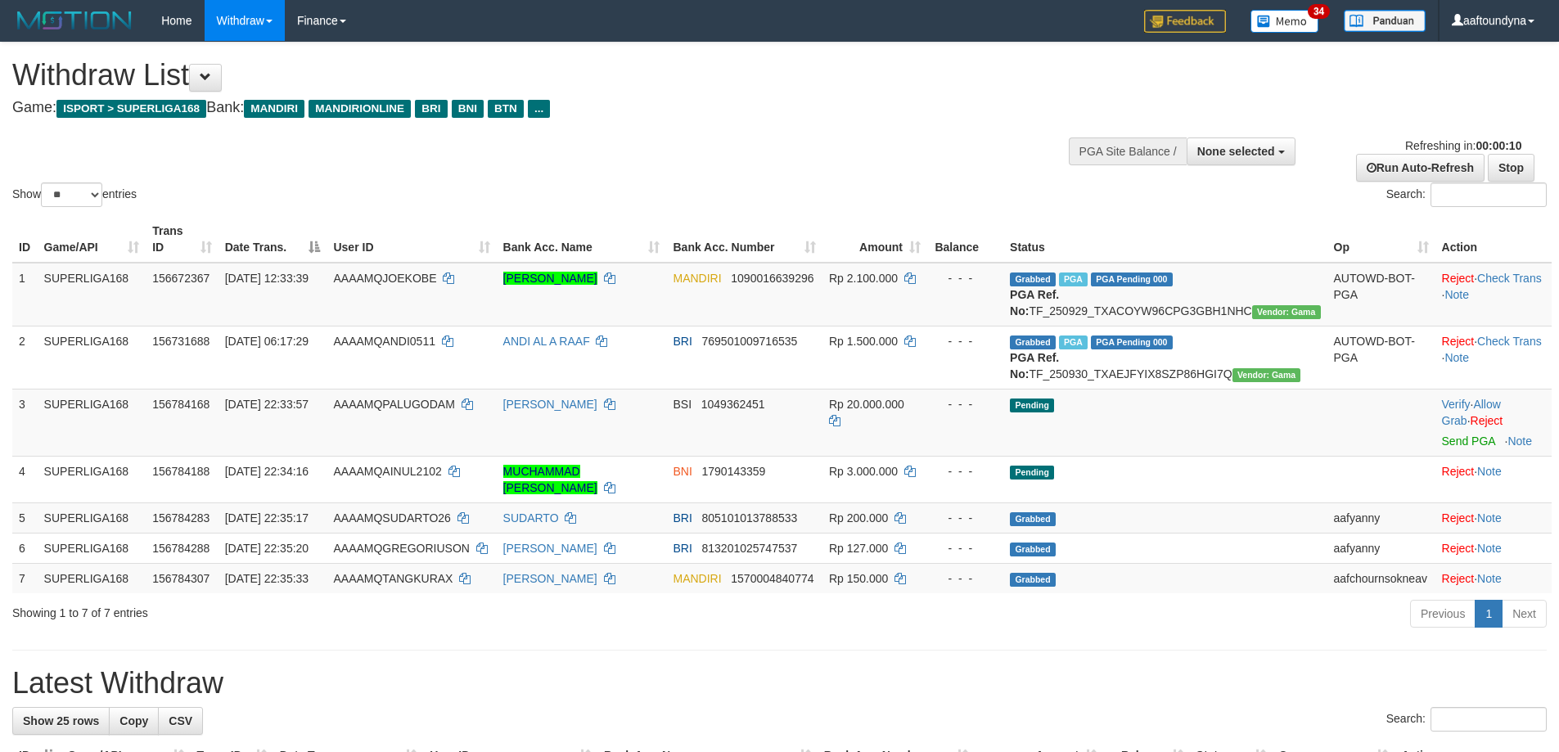 Image resolution: width=1559 pixels, height=752 pixels. I want to click on a: Previous, so click(1442, 614).